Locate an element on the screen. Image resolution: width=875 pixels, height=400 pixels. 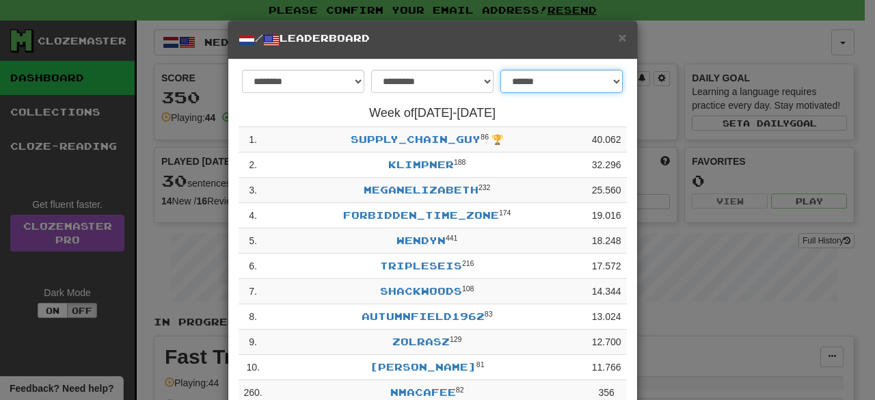
td: 18.248 is located at coordinates (606, 241).